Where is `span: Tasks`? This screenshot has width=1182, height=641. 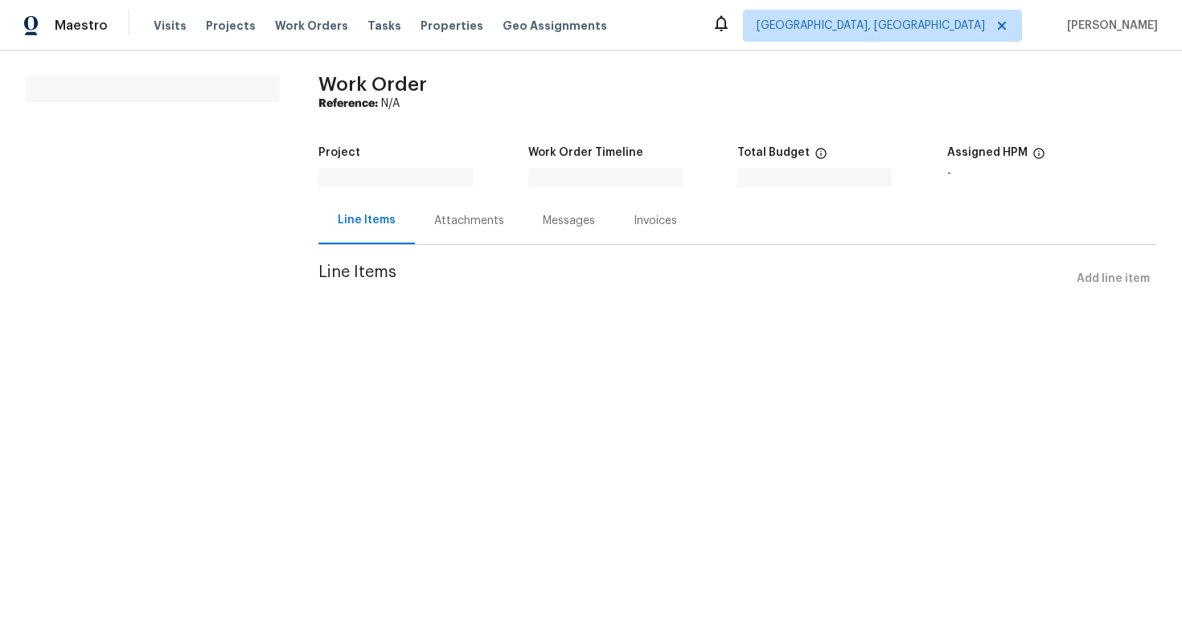 span: Tasks is located at coordinates (384, 26).